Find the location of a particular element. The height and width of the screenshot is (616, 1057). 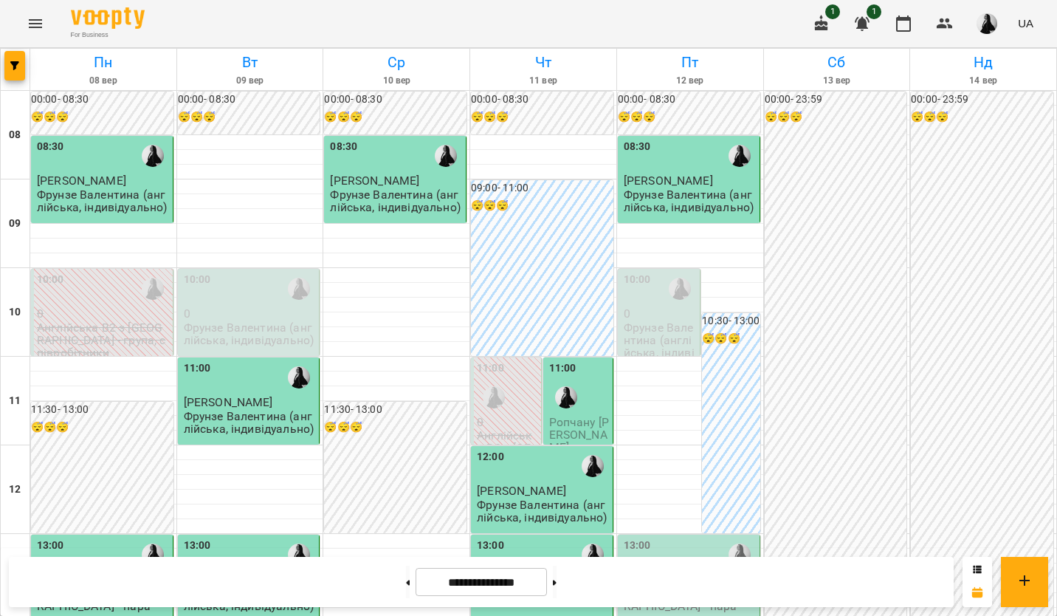

h6: 11 is located at coordinates (15, 401).